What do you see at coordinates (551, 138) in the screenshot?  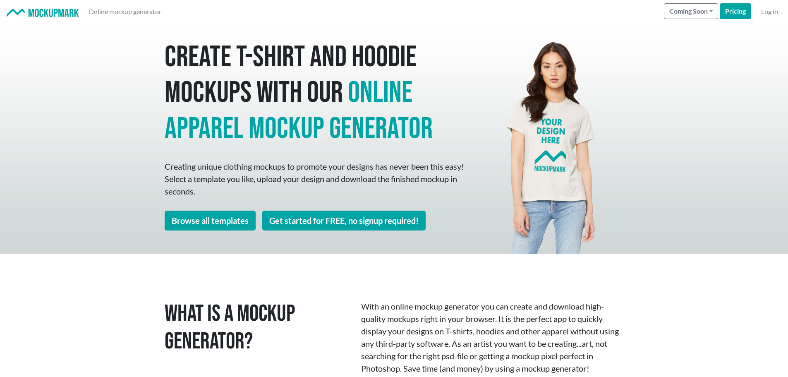 I see `img: Mockup Mark hero - your design here` at bounding box center [551, 138].